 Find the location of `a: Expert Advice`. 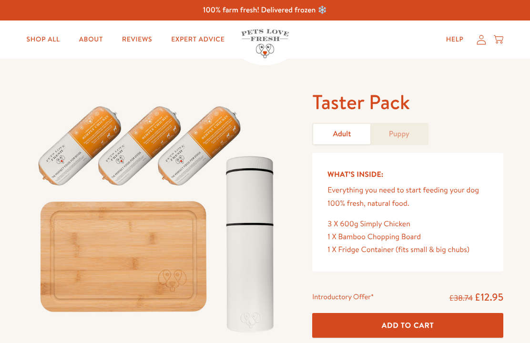

a: Expert Advice is located at coordinates (198, 40).